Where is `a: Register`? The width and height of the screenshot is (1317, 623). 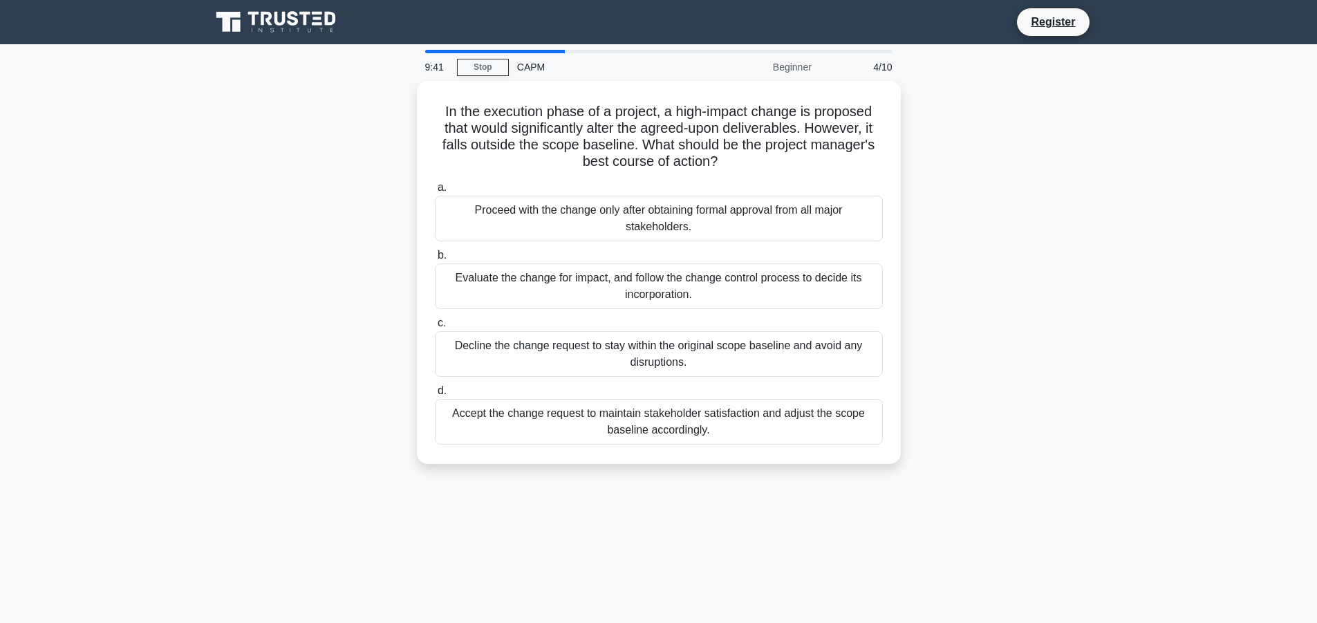
a: Register is located at coordinates (1053, 21).